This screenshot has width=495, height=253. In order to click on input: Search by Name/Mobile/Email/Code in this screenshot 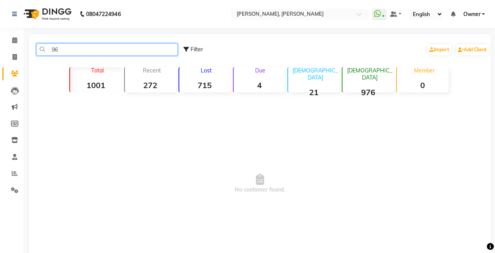, I will do `click(107, 49)`.